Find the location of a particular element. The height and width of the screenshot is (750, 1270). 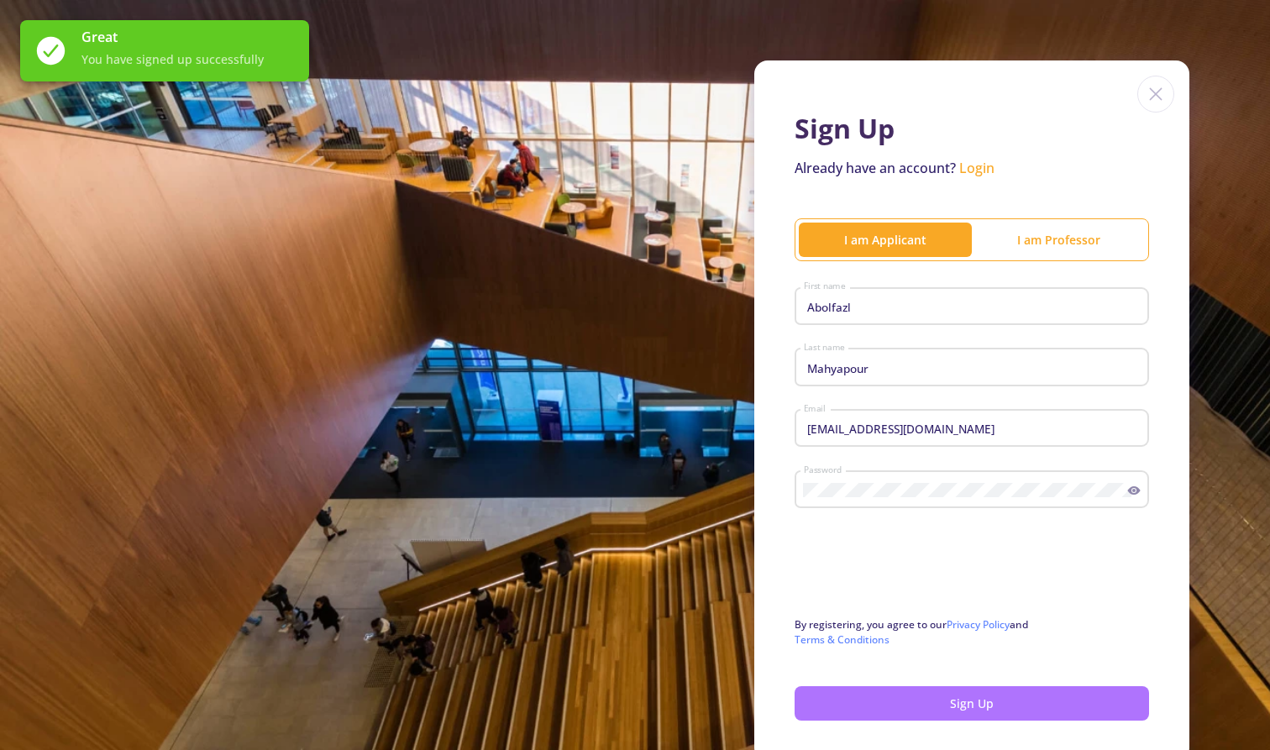

p: By registering, you agree to our and is located at coordinates (972, 632).